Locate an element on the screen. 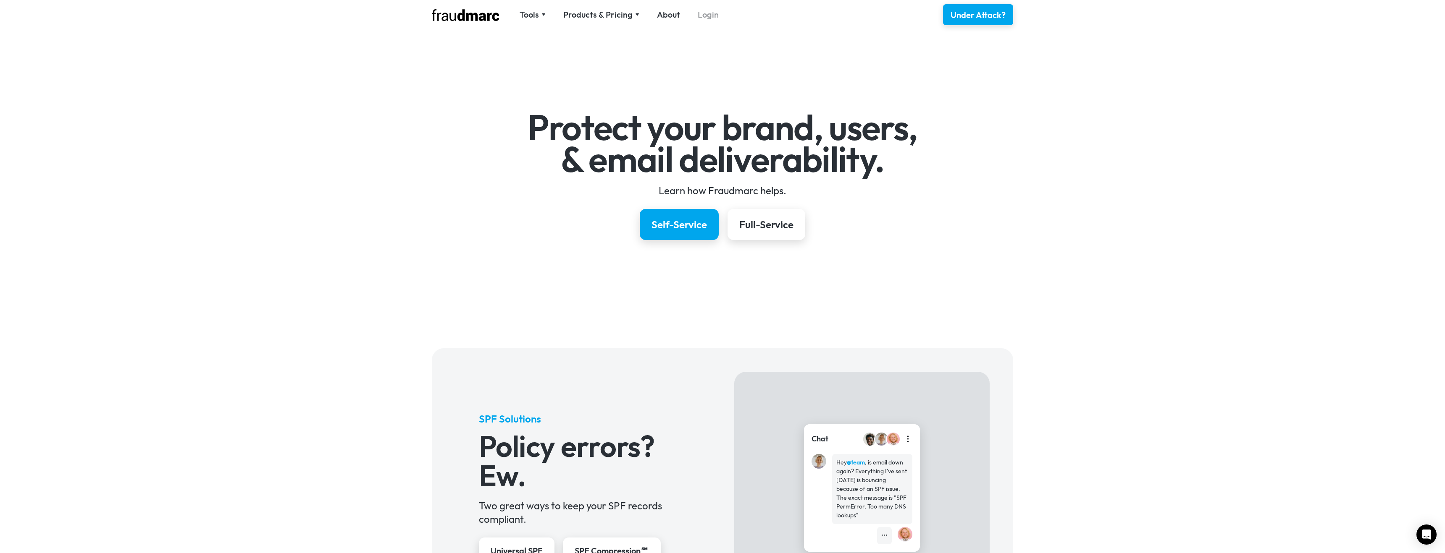 This screenshot has height=553, width=1445. div: Chat is located at coordinates (820, 439).